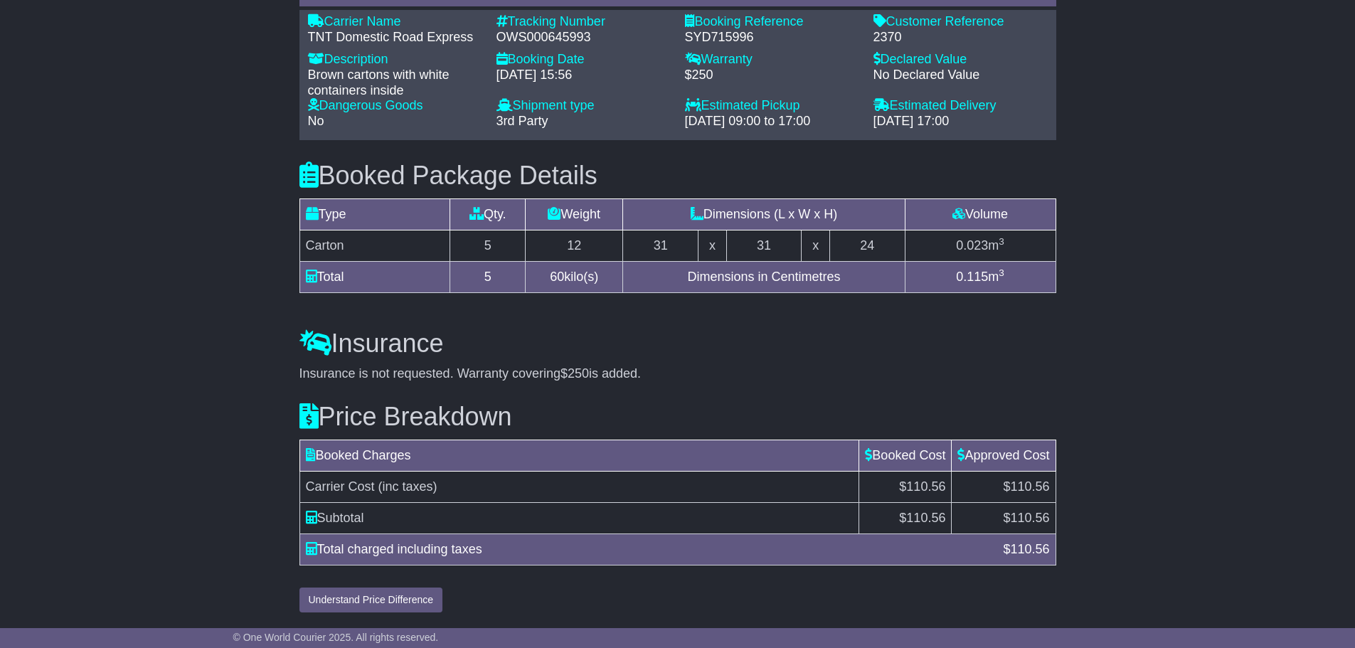  Describe the element at coordinates (906, 455) in the screenshot. I see `td: Booked Cost` at that location.